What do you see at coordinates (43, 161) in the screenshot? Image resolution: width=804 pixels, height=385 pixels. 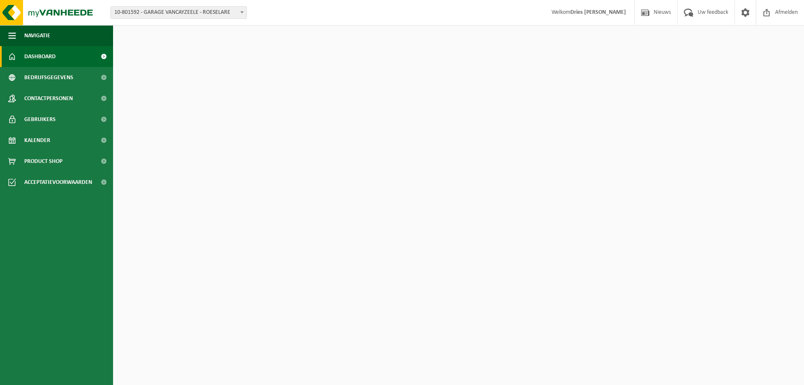 I see `span: Product Shop` at bounding box center [43, 161].